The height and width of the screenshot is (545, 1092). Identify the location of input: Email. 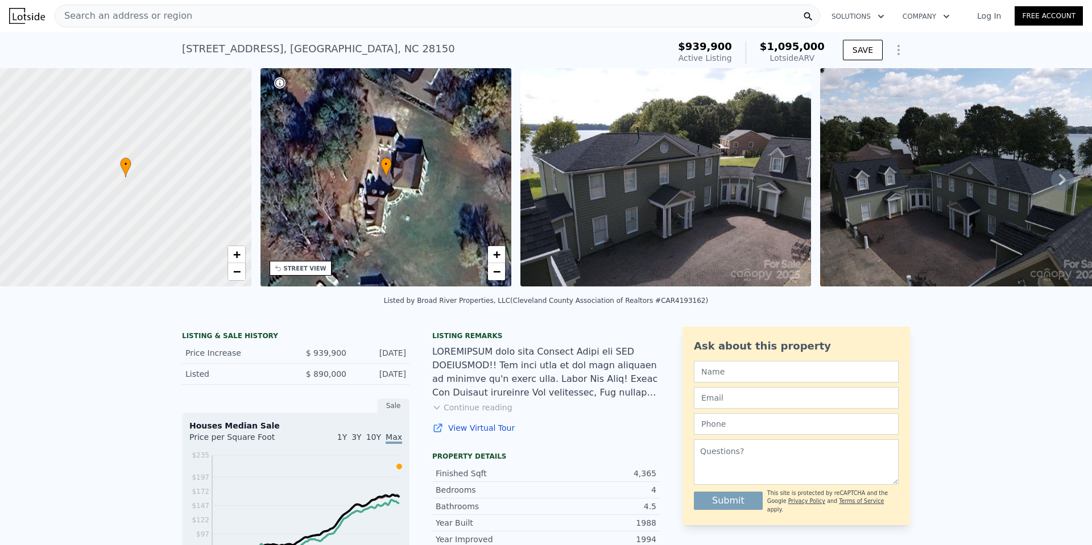
(796, 398).